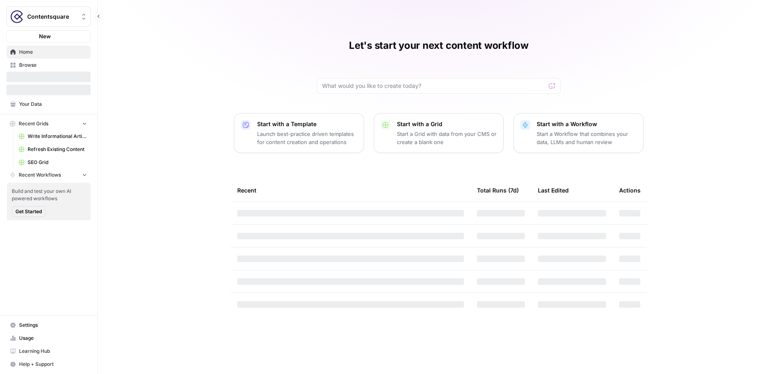  What do you see at coordinates (630, 190) in the screenshot?
I see `div: Actions` at bounding box center [630, 190].